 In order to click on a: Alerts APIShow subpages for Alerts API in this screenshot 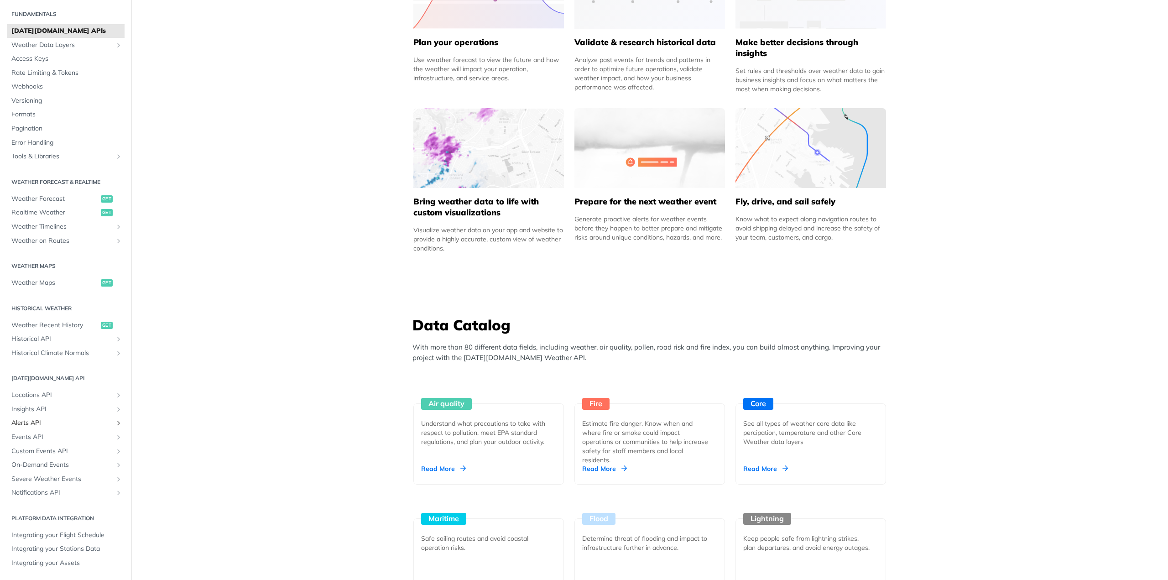, I will do `click(66, 423)`.